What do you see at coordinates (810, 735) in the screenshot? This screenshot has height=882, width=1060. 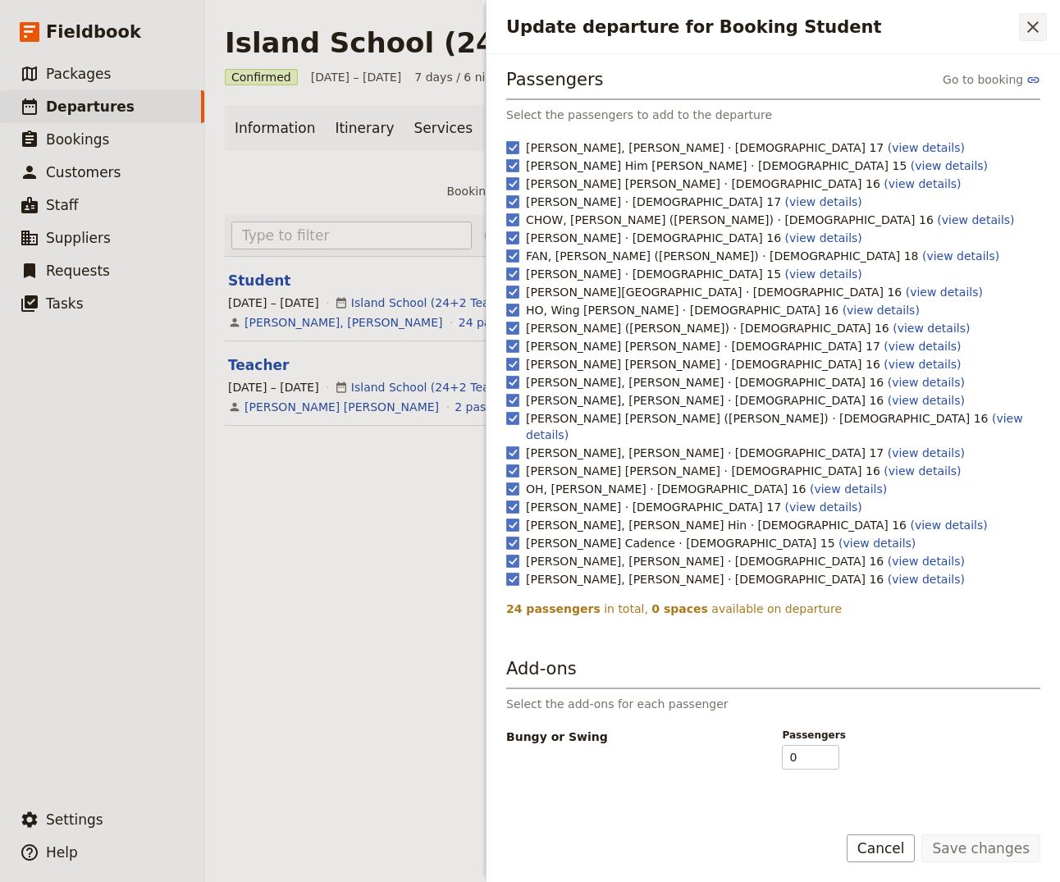 I see `span: Passengers` at bounding box center [810, 735].